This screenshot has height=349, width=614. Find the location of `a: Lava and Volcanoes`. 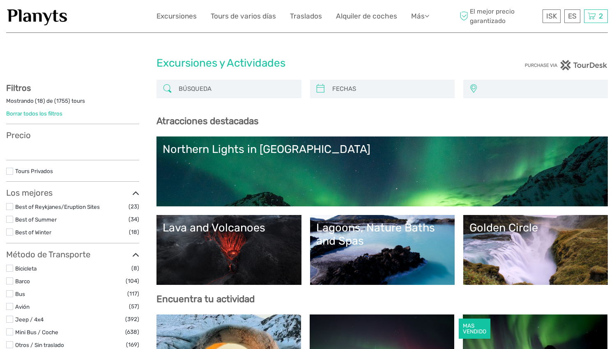

a: Lava and Volcanoes is located at coordinates (229, 250).